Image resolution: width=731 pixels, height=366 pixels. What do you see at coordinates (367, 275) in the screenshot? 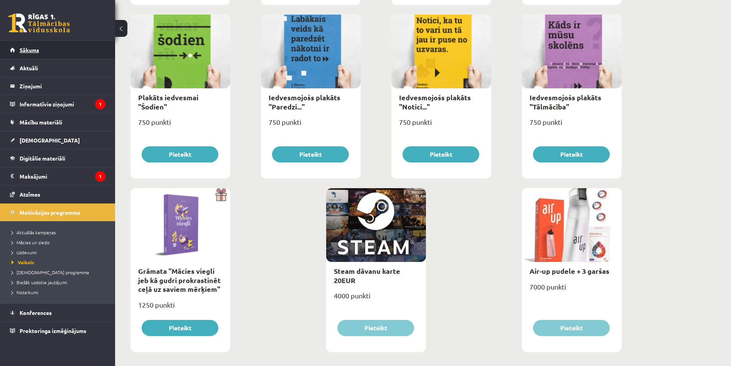
I see `a: Steam dāvanu karte 20EUR` at bounding box center [367, 275].